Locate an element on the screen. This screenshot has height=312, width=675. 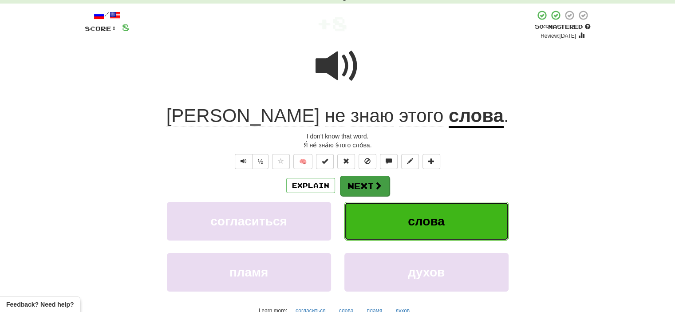
button: пламя is located at coordinates (249, 272).